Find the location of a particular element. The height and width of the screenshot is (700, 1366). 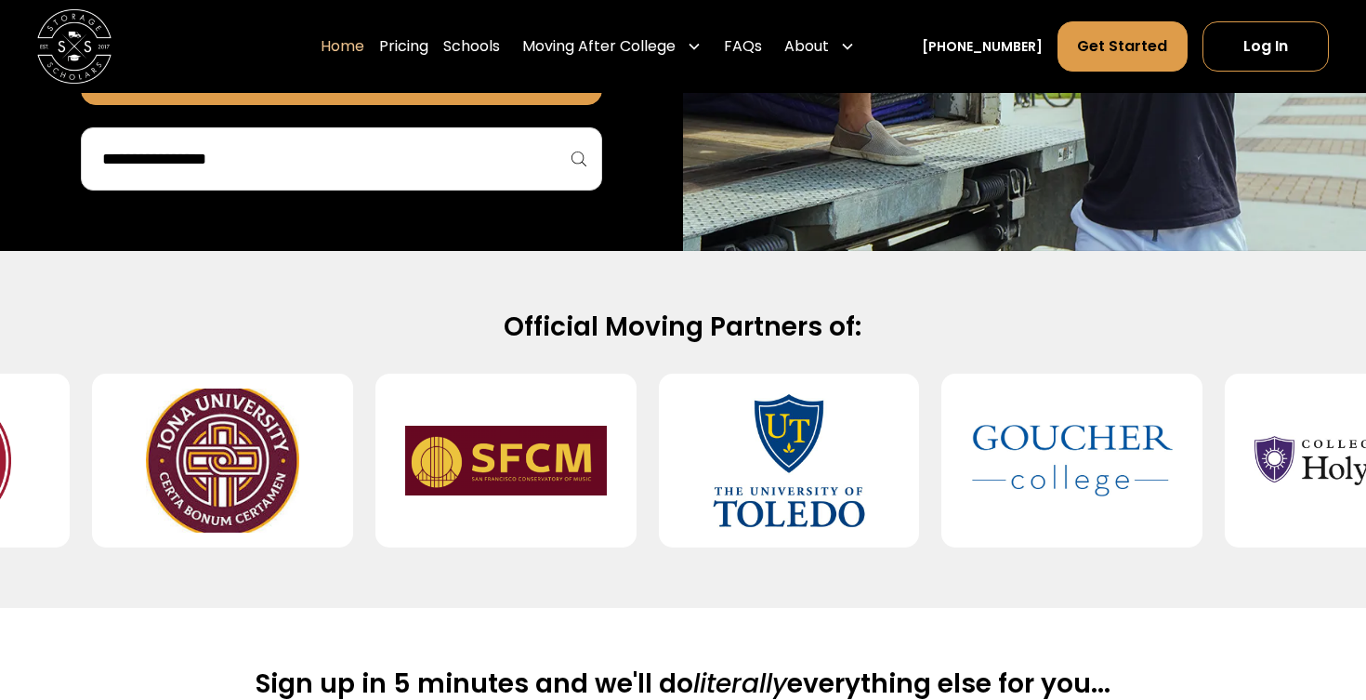

a: Schools is located at coordinates (471, 46).